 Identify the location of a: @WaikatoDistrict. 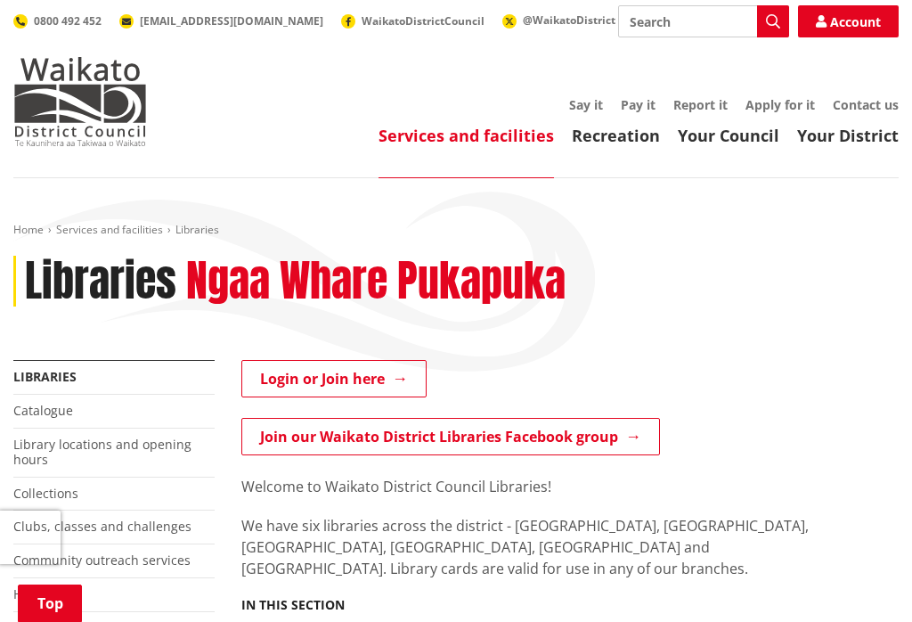
(559, 20).